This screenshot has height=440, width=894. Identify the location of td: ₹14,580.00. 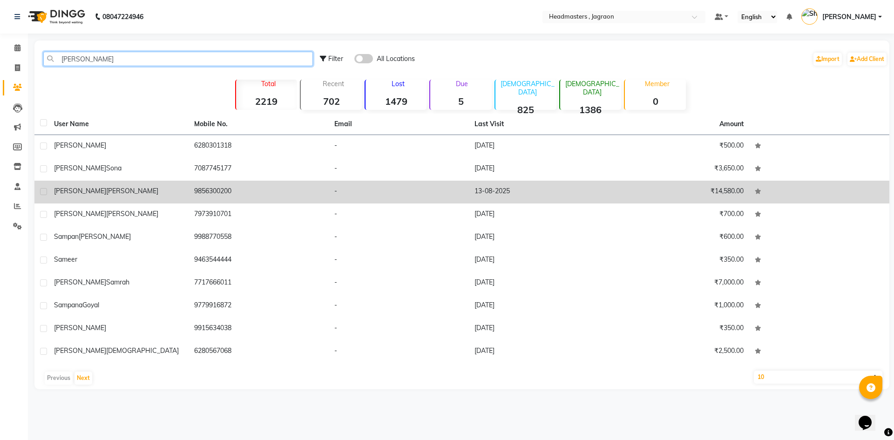
(679, 192).